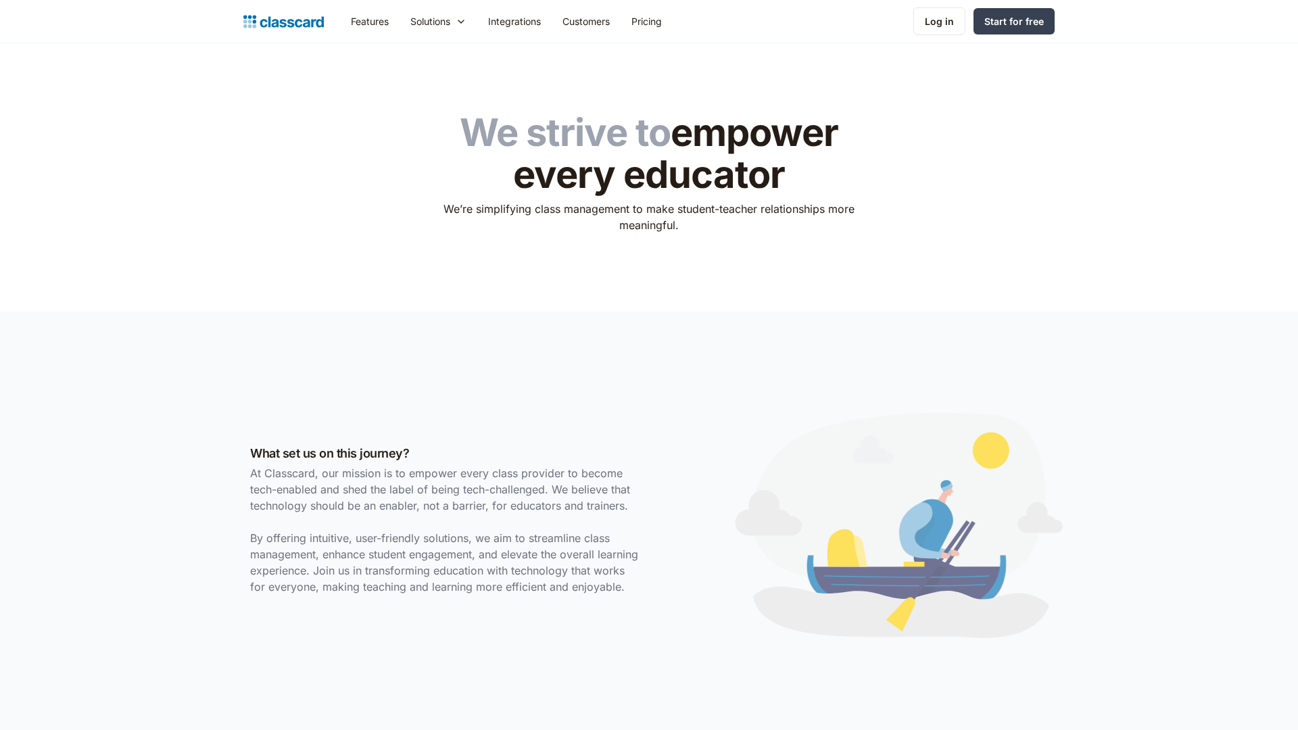  What do you see at coordinates (649, 153) in the screenshot?
I see `h1: empower every educator` at bounding box center [649, 153].